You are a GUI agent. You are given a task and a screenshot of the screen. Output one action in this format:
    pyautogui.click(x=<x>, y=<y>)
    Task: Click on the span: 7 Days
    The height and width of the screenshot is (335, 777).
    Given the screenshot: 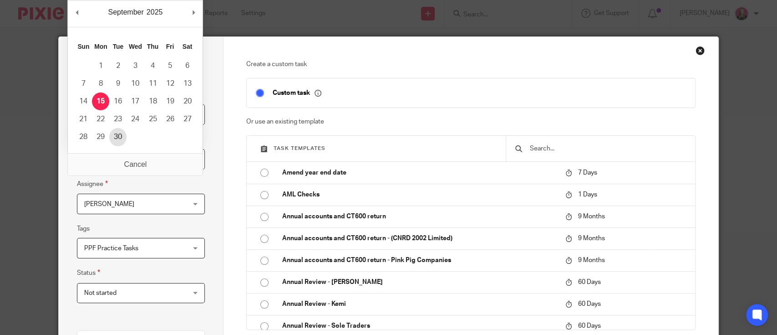 What is the action you would take?
    pyautogui.click(x=588, y=173)
    